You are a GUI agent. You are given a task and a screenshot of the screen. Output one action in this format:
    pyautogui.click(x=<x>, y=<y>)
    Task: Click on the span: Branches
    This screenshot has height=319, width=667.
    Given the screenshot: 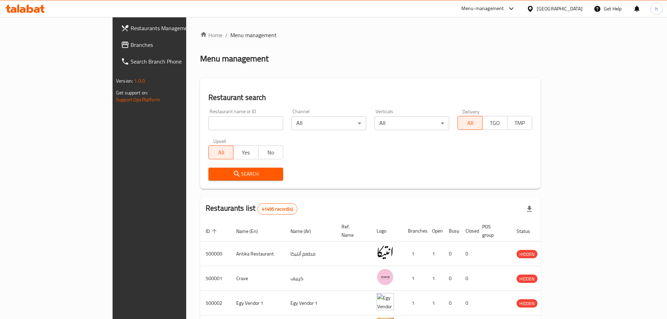 What is the action you would take?
    pyautogui.click(x=174, y=45)
    